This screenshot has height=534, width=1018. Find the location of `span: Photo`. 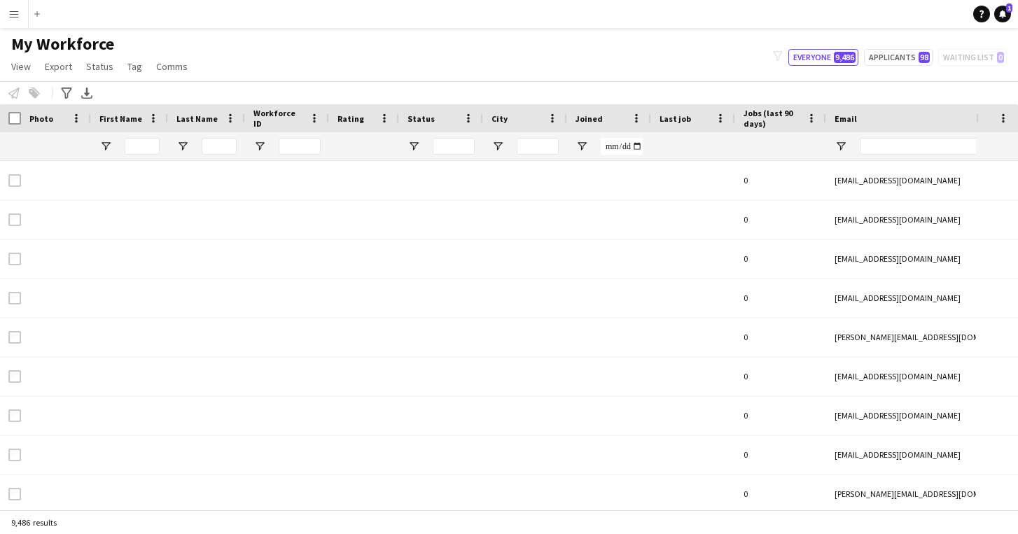

span: Photo is located at coordinates (41, 118).